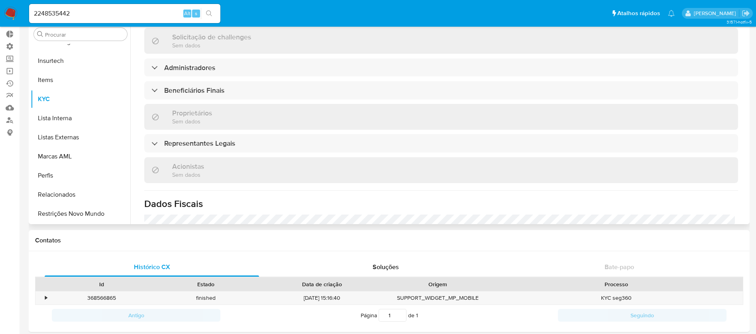 Image resolution: width=756 pixels, height=334 pixels. I want to click on button: Listas Externas, so click(80, 137).